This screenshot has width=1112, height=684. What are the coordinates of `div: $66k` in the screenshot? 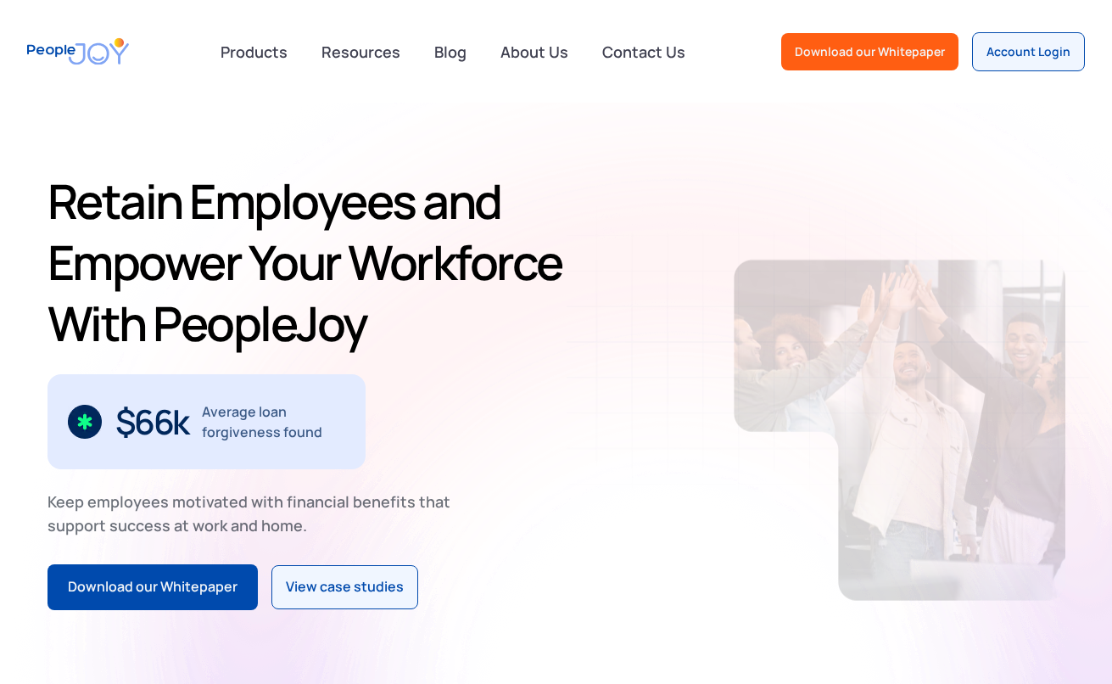 It's located at (152, 422).